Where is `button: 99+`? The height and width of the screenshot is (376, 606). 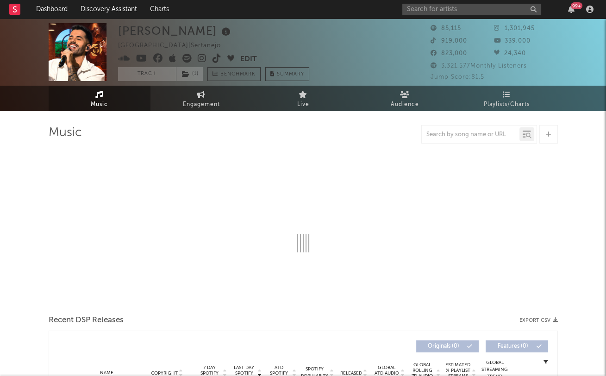
button: 99+ is located at coordinates (571, 9).